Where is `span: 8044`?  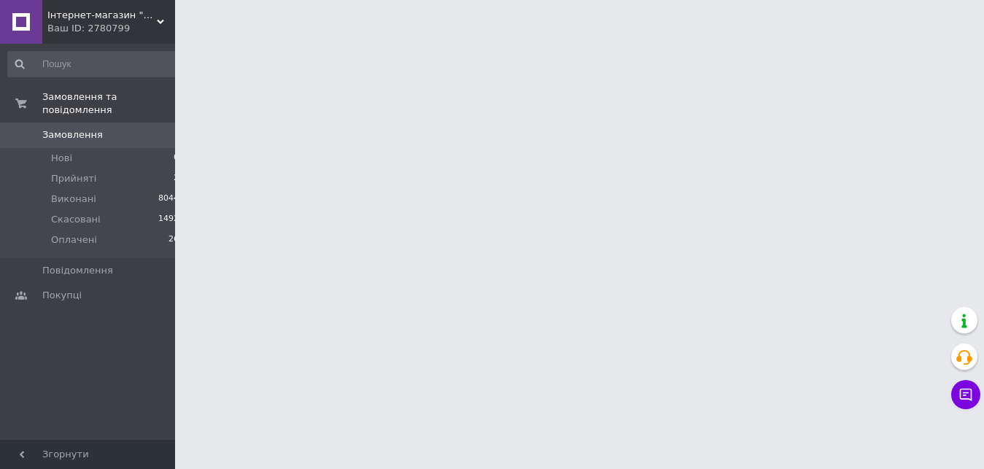
span: 8044 is located at coordinates (168, 199).